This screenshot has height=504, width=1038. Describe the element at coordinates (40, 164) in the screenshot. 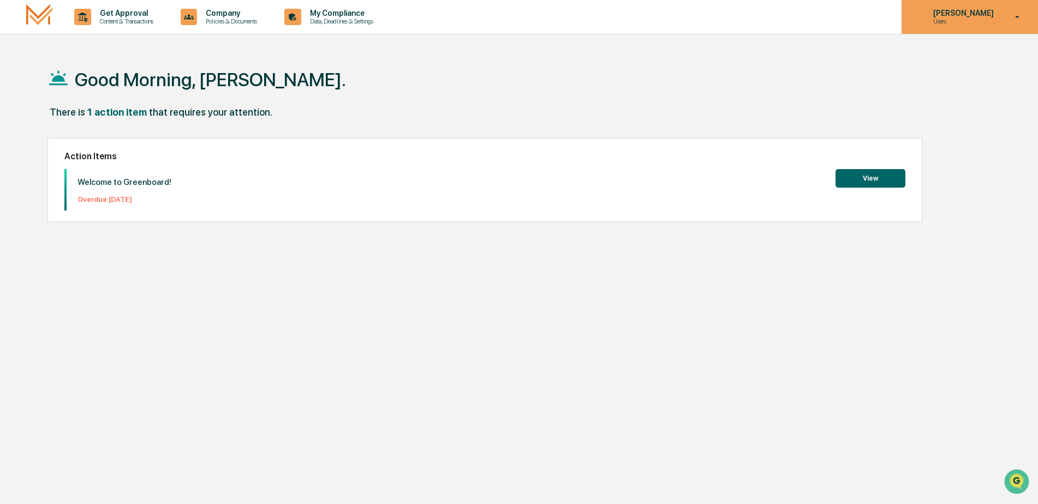

I see `a: 🔎Data Lookup` at that location.